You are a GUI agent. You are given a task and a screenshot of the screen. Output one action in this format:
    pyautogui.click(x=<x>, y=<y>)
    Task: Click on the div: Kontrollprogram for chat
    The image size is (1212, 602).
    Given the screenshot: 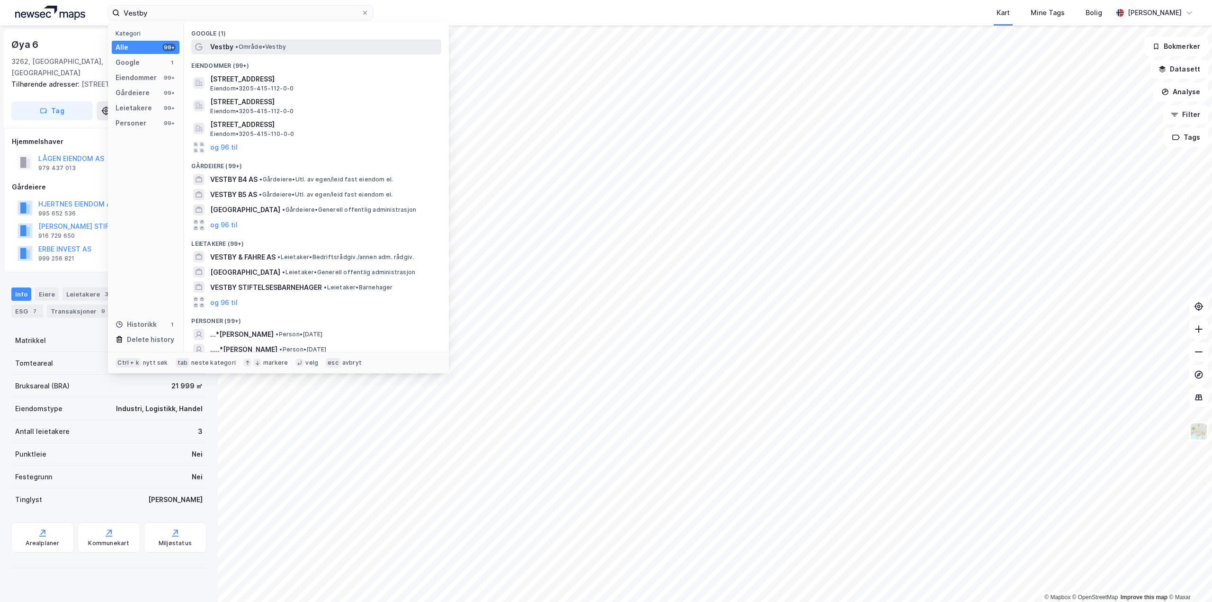 What is the action you would take?
    pyautogui.click(x=1189, y=579)
    